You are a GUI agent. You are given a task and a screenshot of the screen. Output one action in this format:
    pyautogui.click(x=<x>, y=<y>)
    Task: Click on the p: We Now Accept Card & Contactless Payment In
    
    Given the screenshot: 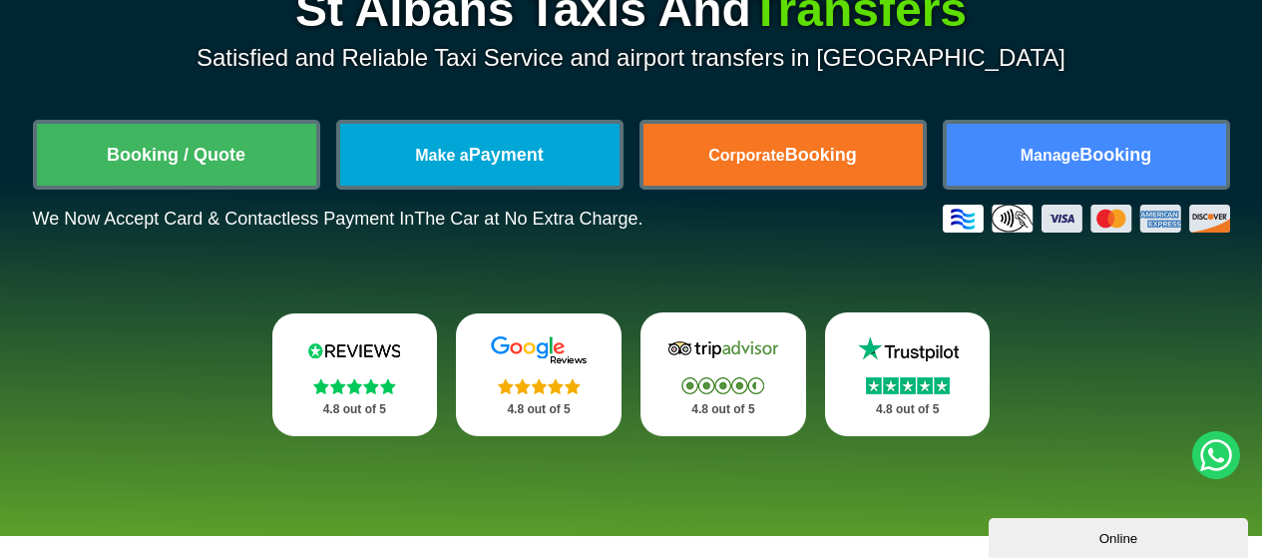 What is the action you would take?
    pyautogui.click(x=338, y=218)
    